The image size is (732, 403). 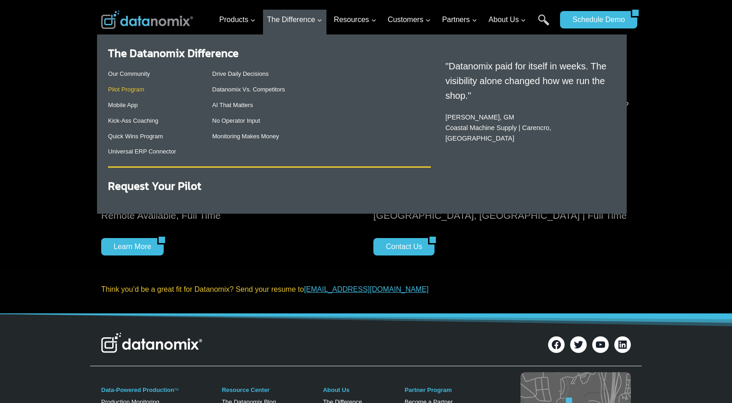 What do you see at coordinates (366, 290) in the screenshot?
I see `p: Think you’d be a great fit for Datanomix? Send your resume to` at bounding box center [366, 290].